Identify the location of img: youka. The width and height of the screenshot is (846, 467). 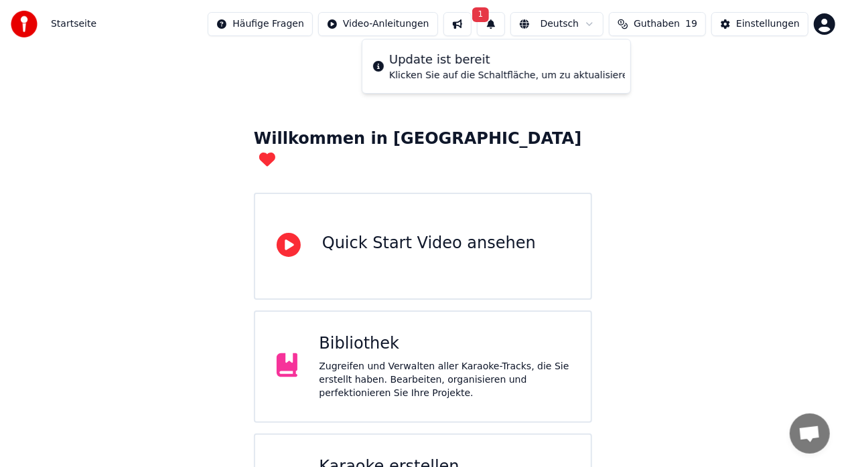
(24, 24).